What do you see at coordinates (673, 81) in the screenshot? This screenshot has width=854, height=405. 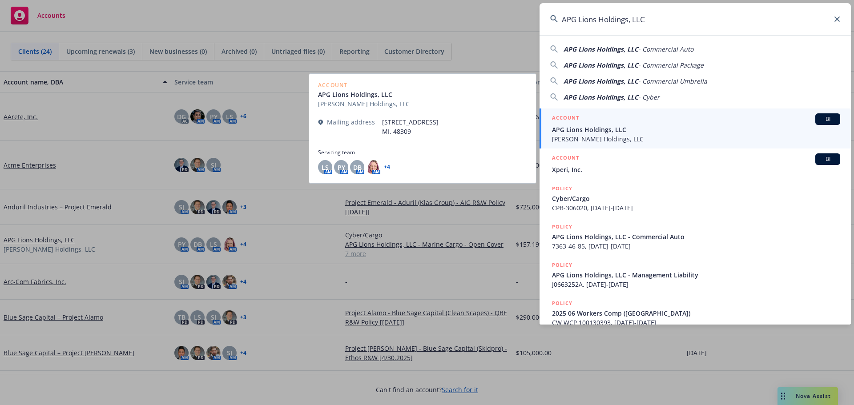 I see `span: - Commercial Umbrella` at bounding box center [673, 81].